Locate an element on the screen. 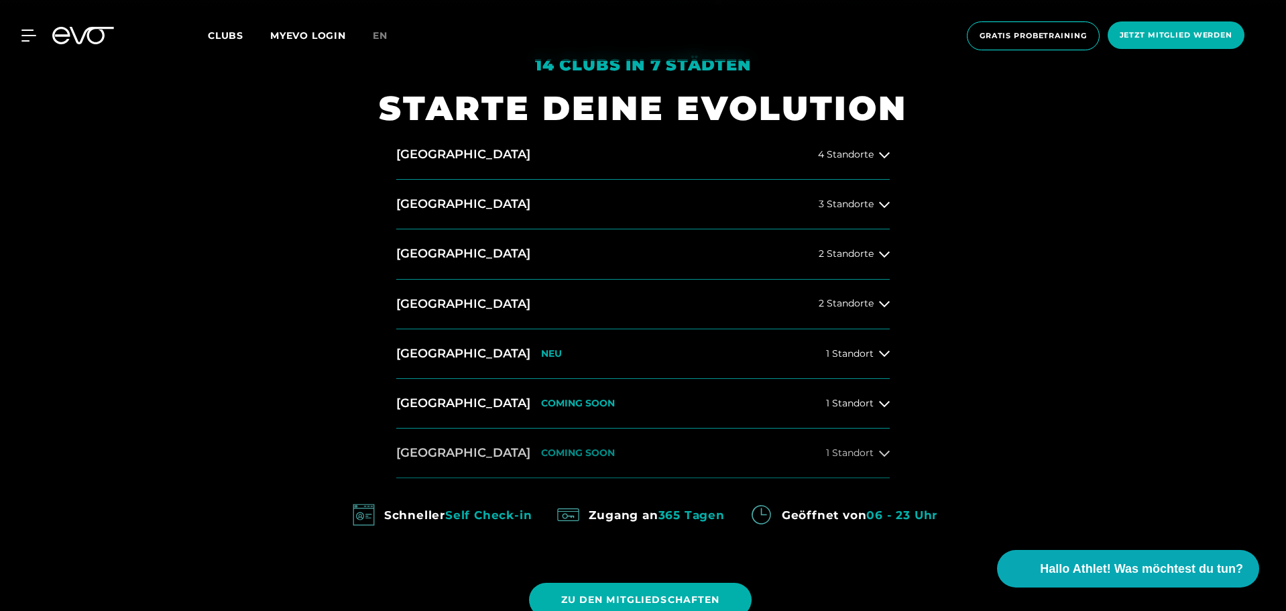  a: Gratis Probetraining is located at coordinates (1033, 36).